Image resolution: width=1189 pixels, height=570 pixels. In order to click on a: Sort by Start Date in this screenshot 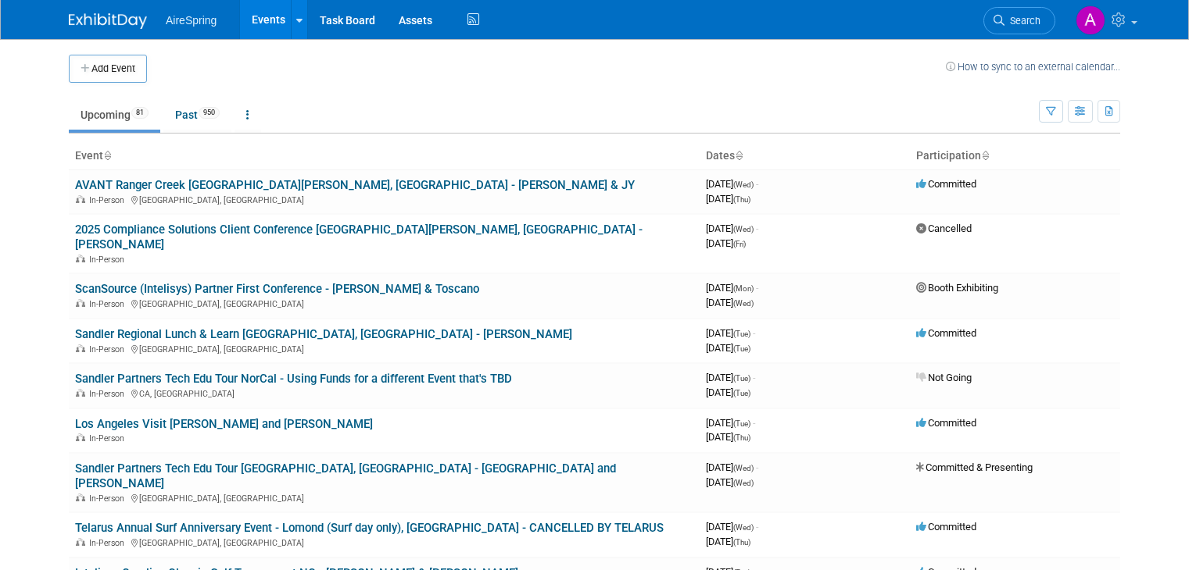, I will do `click(739, 156)`.